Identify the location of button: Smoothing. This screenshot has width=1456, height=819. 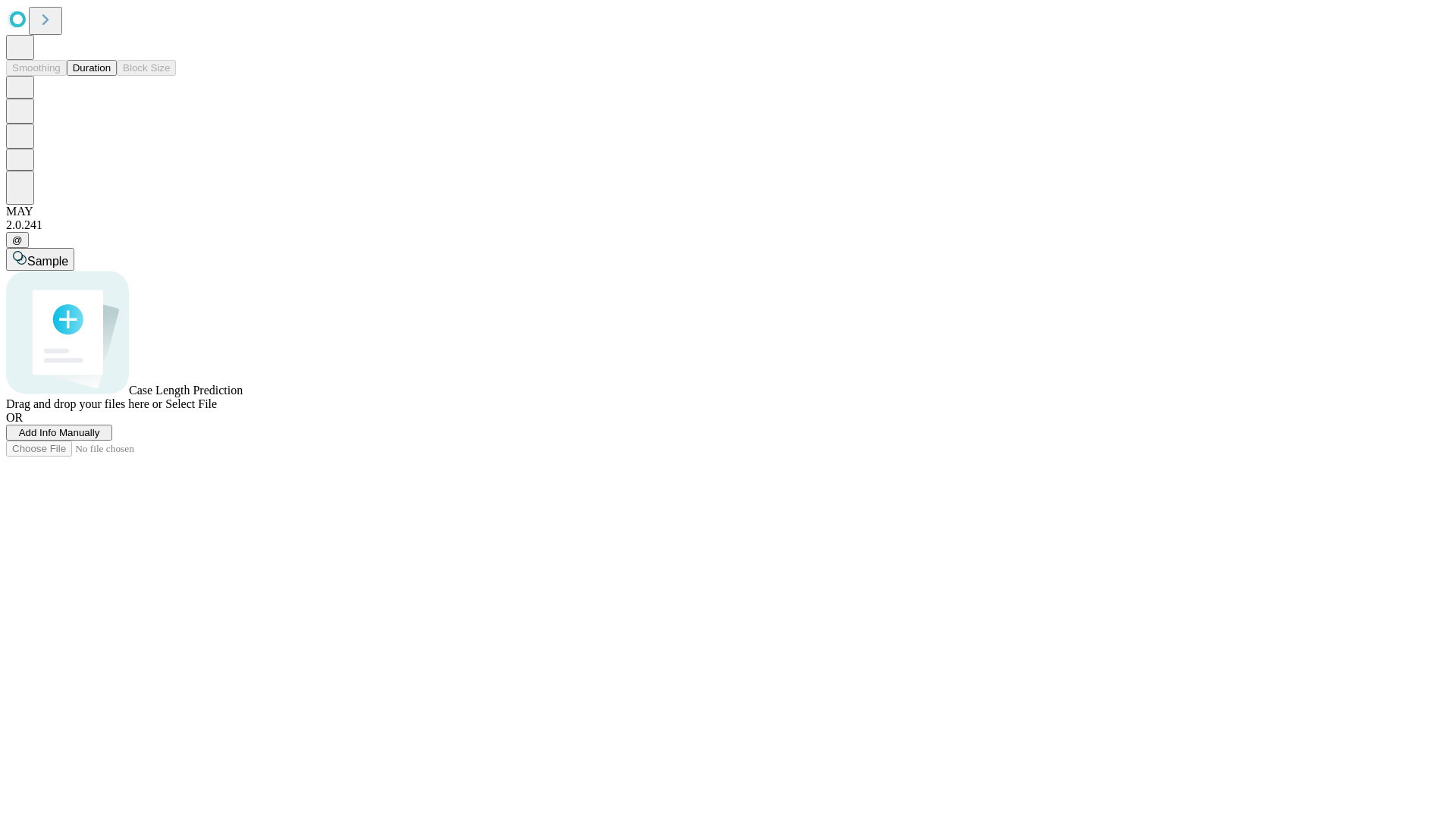
(37, 67).